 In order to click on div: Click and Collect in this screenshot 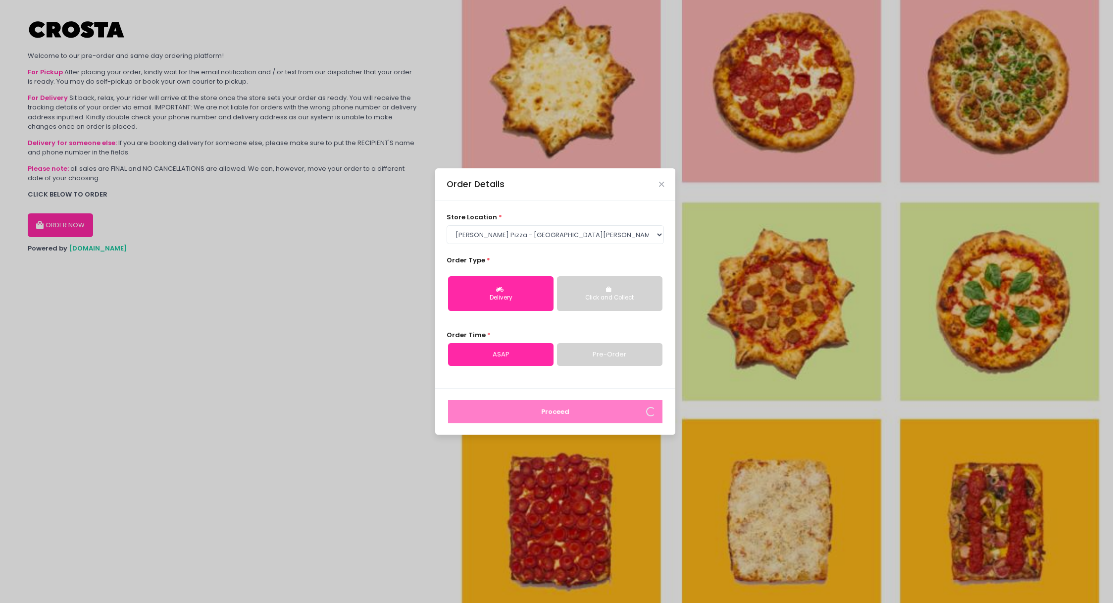, I will do `click(610, 298)`.